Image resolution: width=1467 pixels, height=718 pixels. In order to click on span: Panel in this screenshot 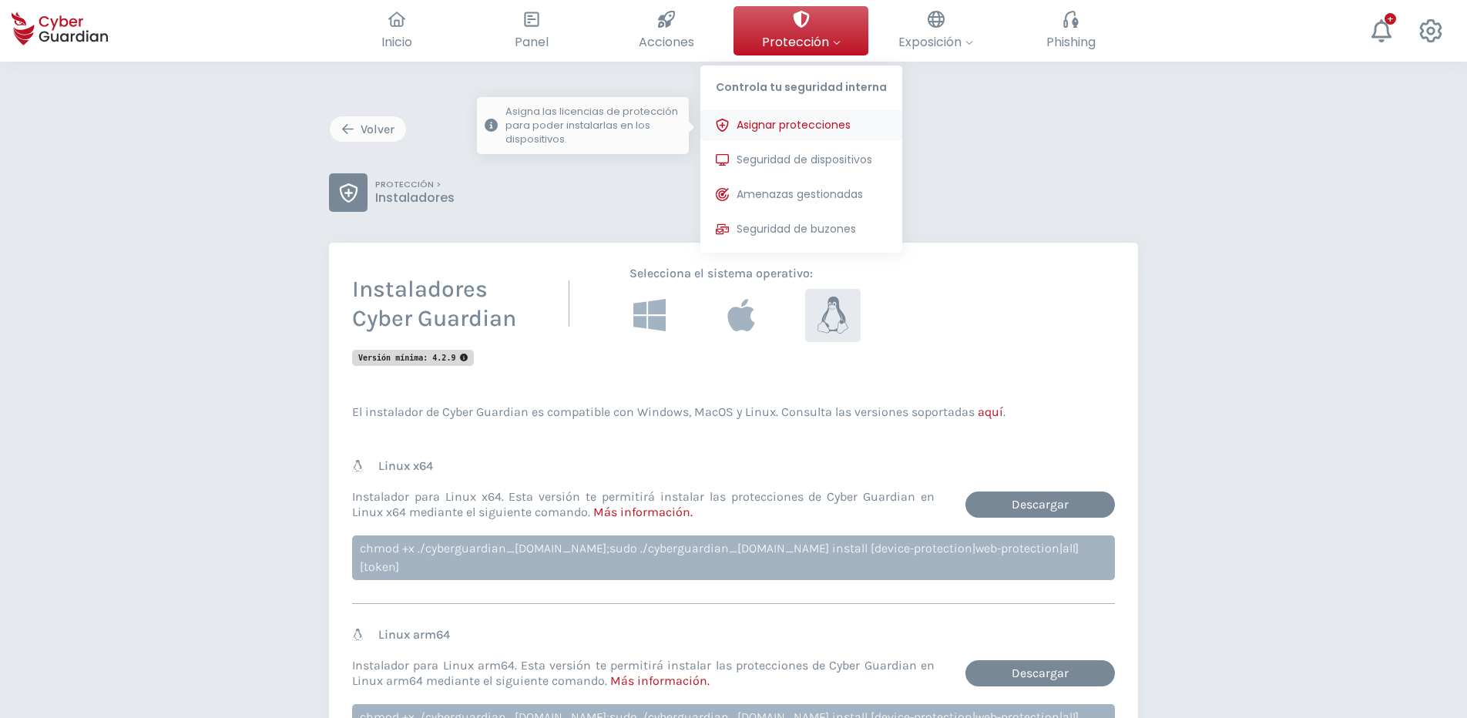, I will do `click(532, 42)`.